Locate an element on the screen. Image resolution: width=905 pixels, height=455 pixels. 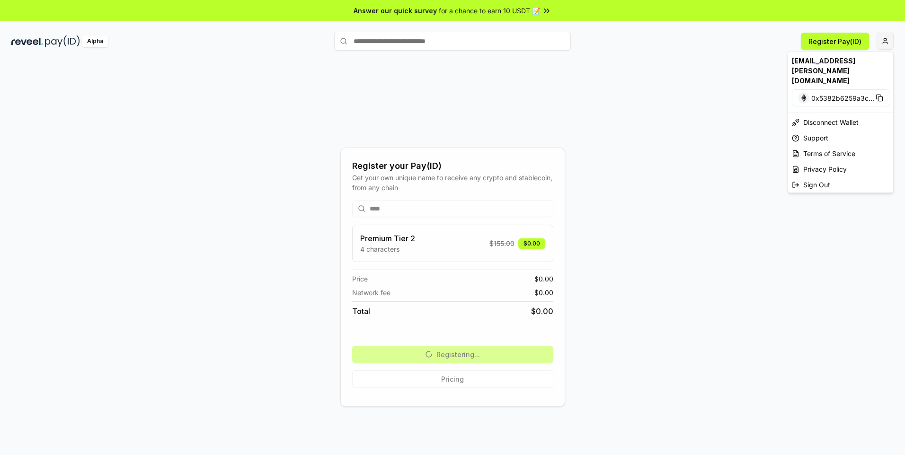
div: Terms of Service is located at coordinates (840, 153).